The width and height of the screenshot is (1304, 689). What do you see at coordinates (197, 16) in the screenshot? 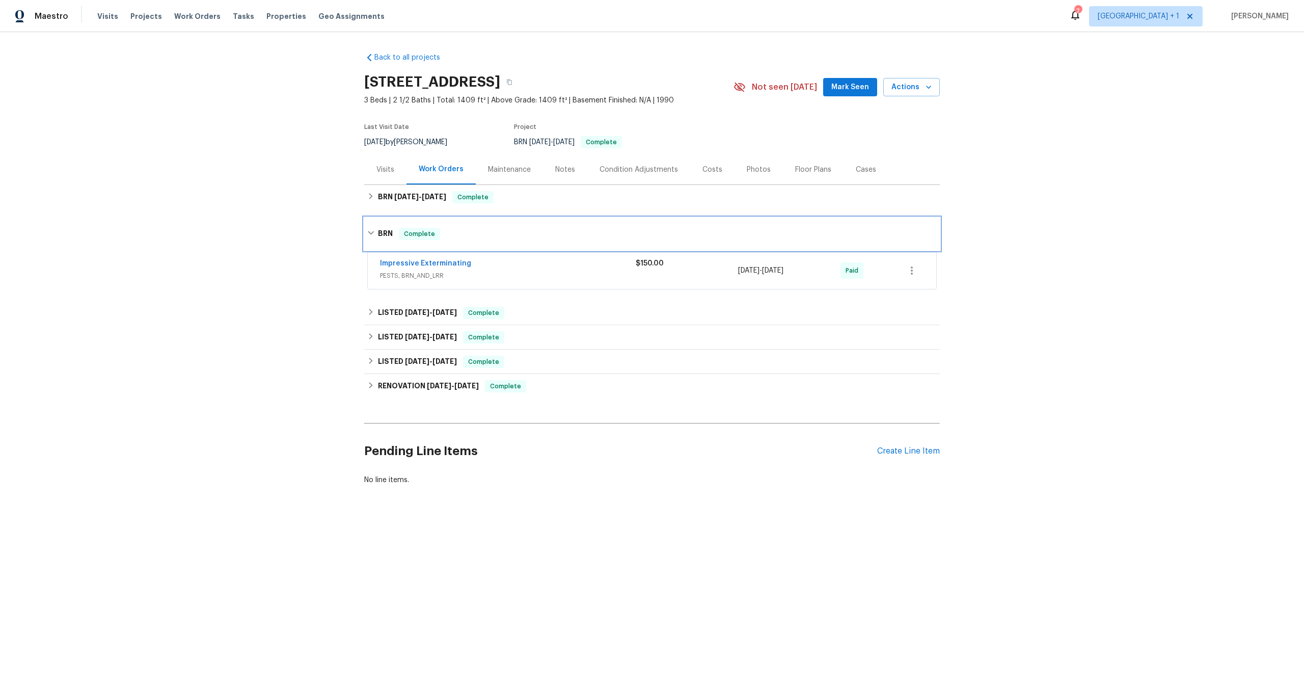
I see `span: Work Orders` at bounding box center [197, 16].